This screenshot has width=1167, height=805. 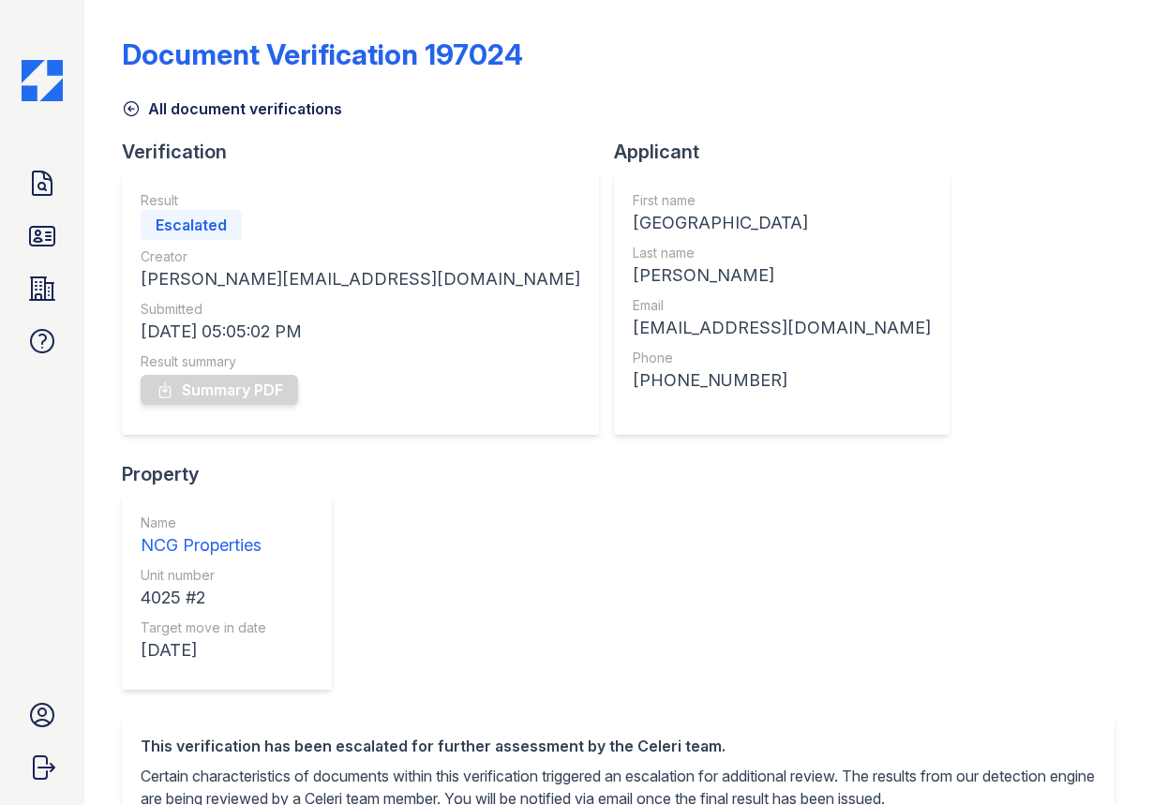 What do you see at coordinates (203, 576) in the screenshot?
I see `div: Unit number` at bounding box center [203, 576].